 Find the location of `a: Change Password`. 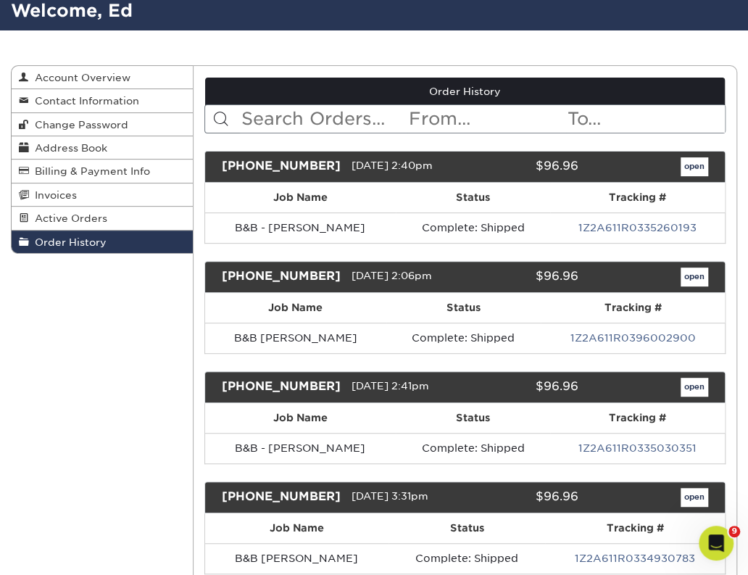

a: Change Password is located at coordinates (102, 125).